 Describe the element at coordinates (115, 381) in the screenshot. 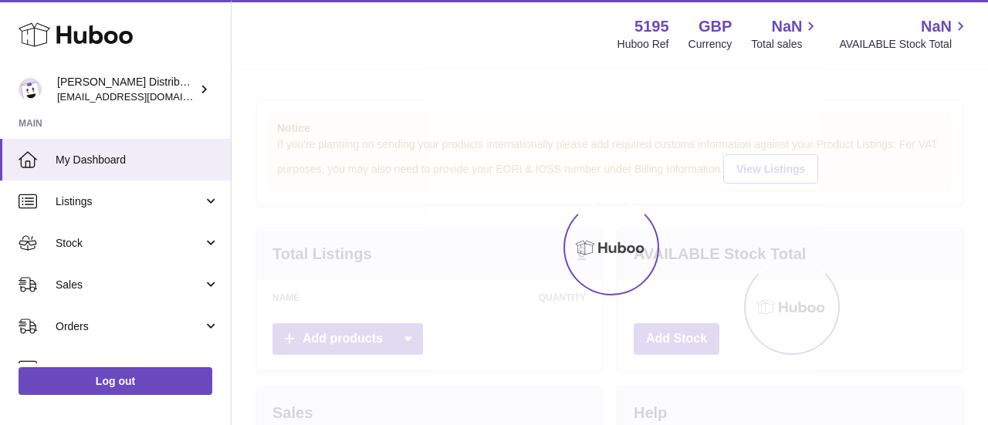

I see `a: Log out` at that location.